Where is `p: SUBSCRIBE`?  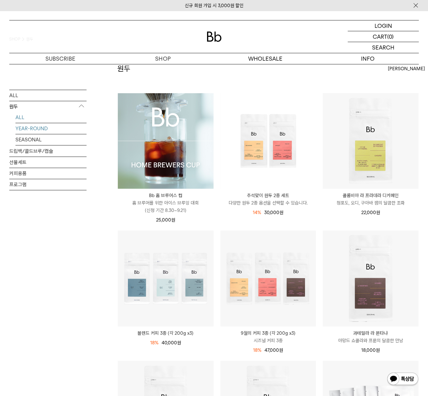 p: SUBSCRIBE is located at coordinates (60, 58).